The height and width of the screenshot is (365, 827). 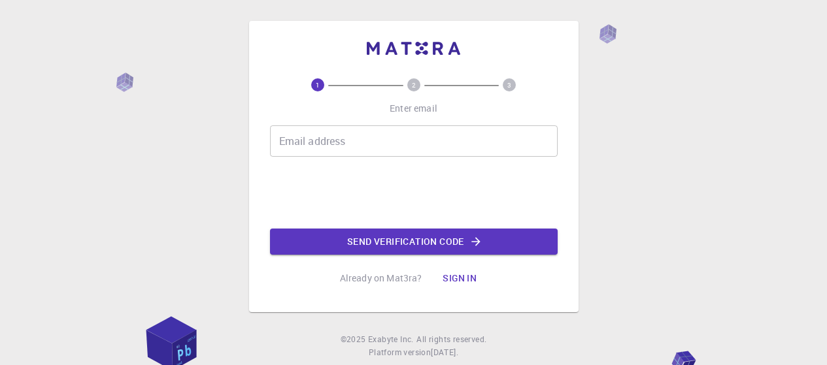 What do you see at coordinates (354, 340) in the screenshot?
I see `span: © 2025` at bounding box center [354, 340].